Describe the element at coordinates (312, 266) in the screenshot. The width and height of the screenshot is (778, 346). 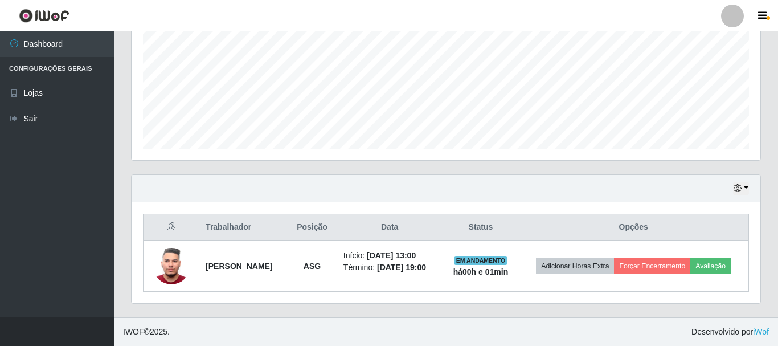
I see `strong: ASG` at that location.